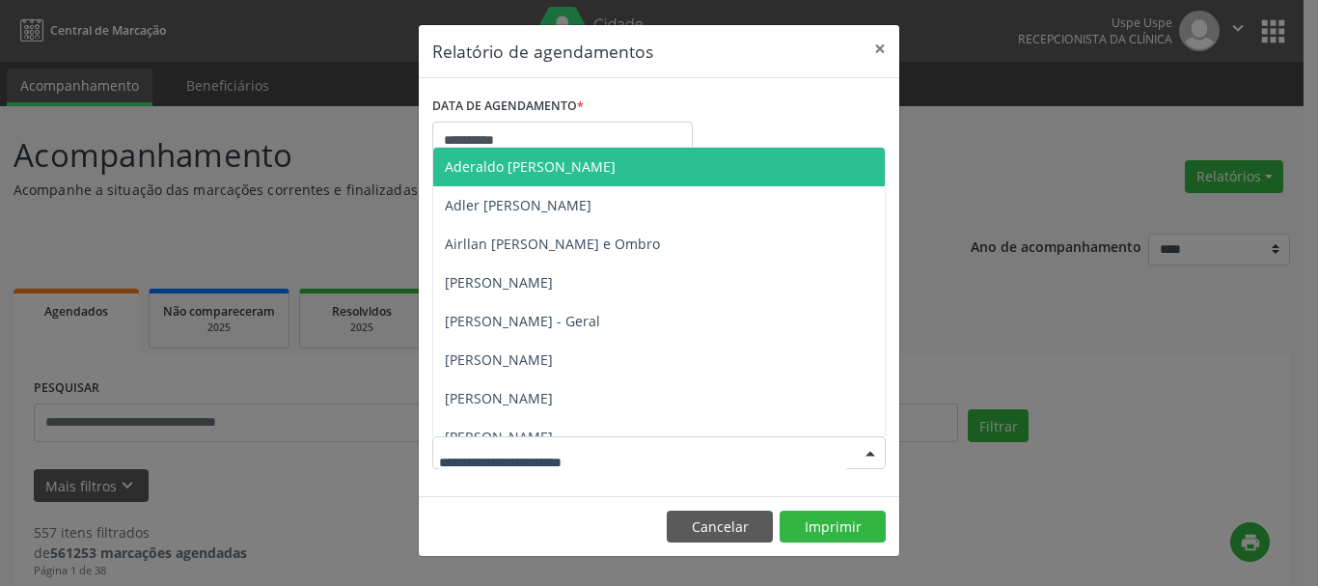  Describe the element at coordinates (542, 51) in the screenshot. I see `h5: Relatório de agendamentos` at that location.